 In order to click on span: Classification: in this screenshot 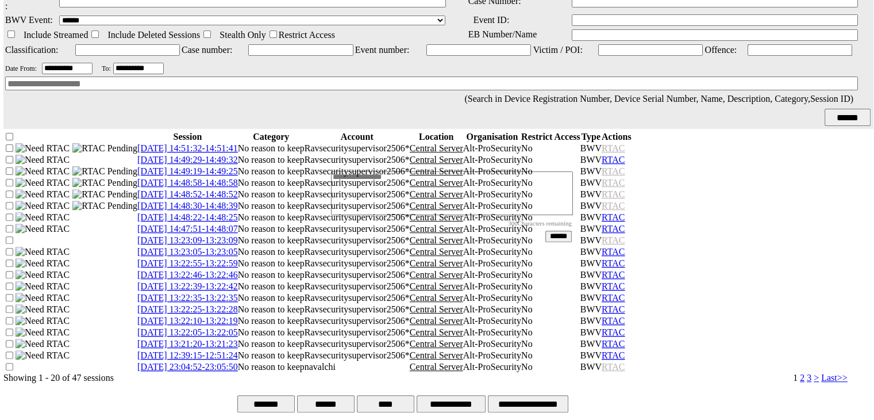, I will do `click(32, 49)`.